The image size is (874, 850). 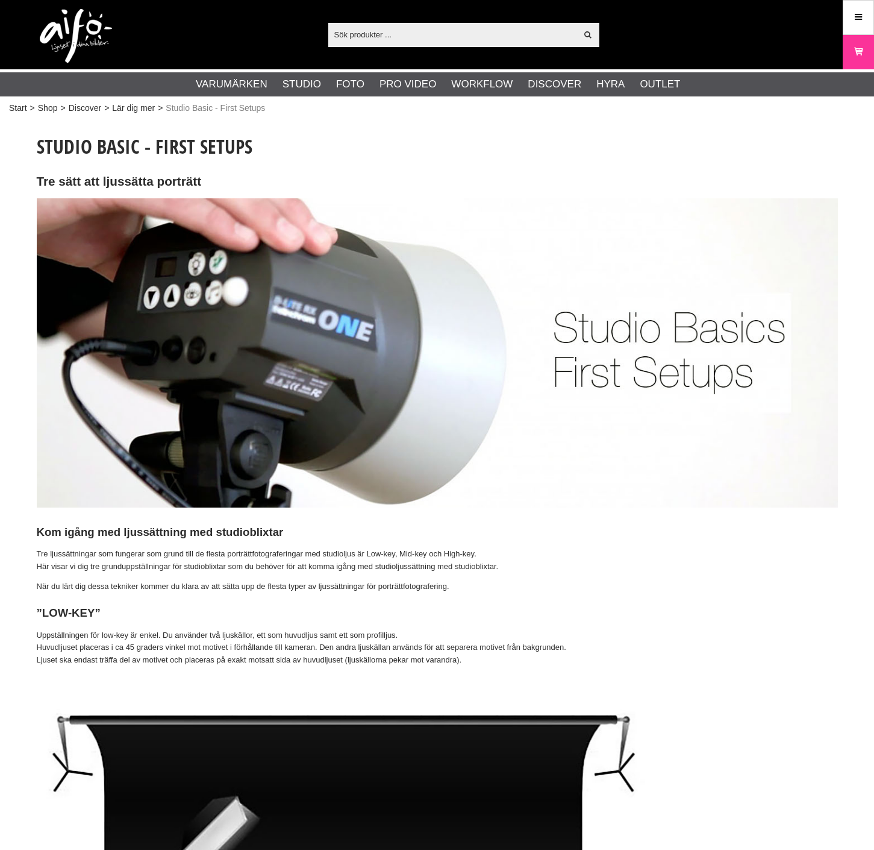 What do you see at coordinates (437, 613) in the screenshot?
I see `h3: ”LOW-KEY”` at bounding box center [437, 613].